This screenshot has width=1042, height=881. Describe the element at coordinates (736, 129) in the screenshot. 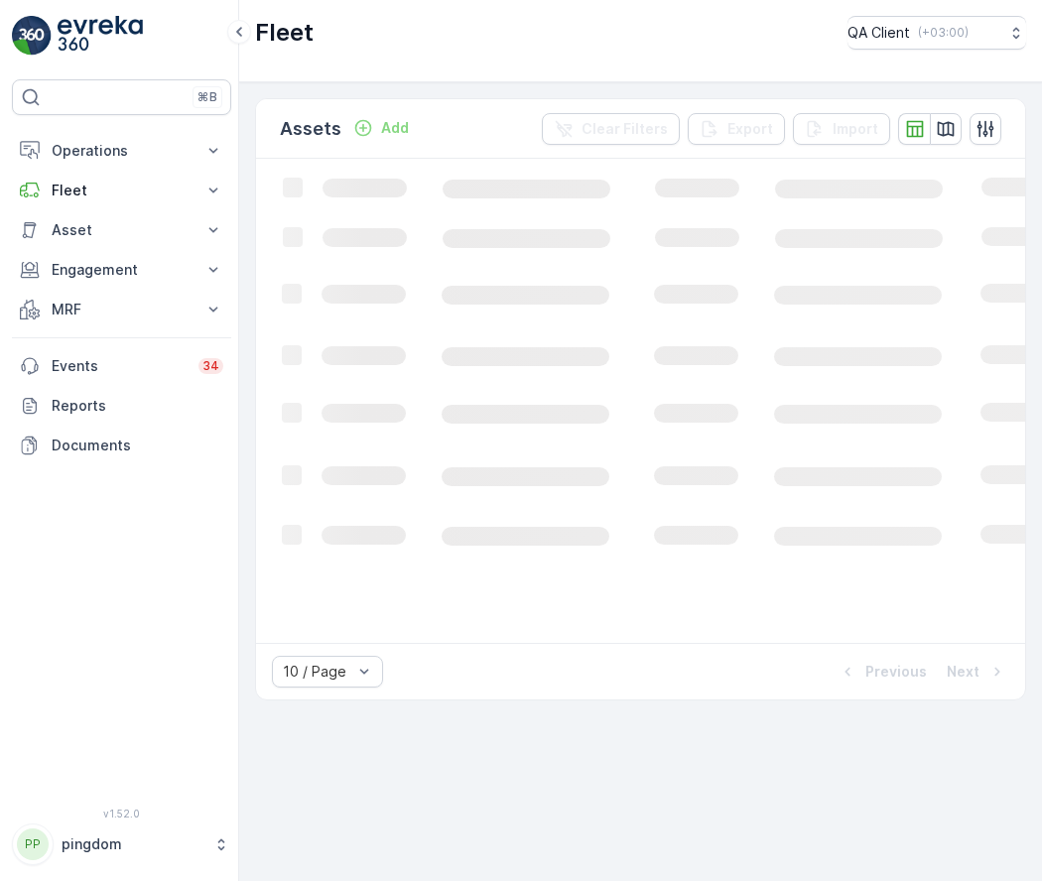

I see `button: Export` at that location.